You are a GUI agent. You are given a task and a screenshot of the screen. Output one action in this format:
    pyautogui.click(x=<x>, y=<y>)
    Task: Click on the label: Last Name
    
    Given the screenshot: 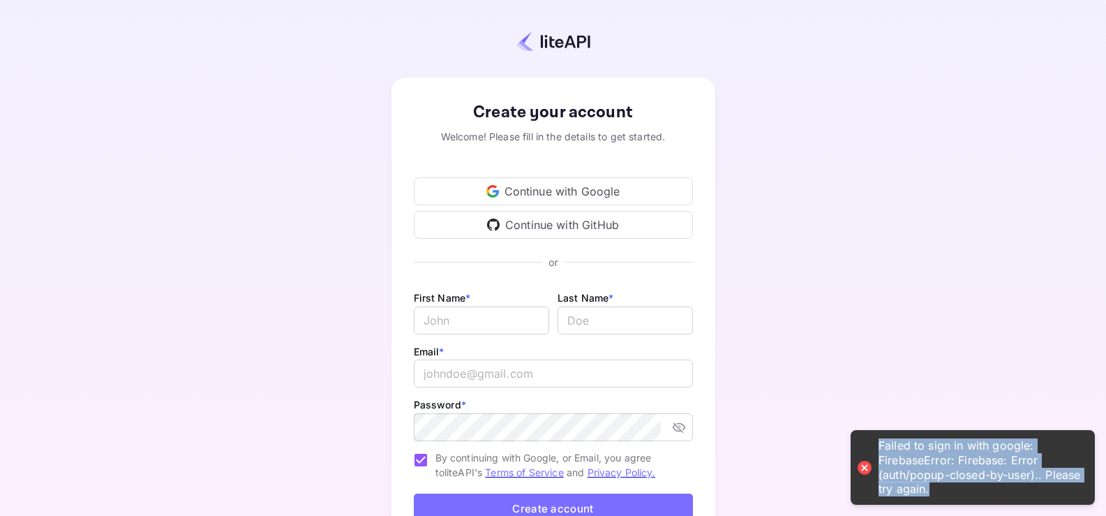 What is the action you would take?
    pyautogui.click(x=586, y=297)
    